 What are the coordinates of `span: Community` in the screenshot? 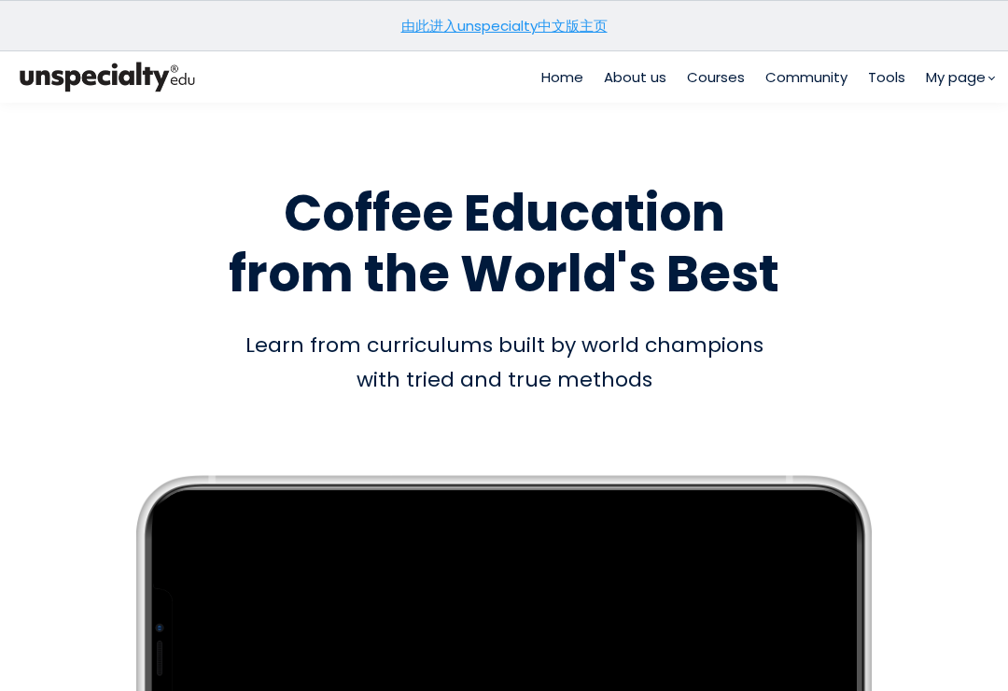 It's located at (806, 77).